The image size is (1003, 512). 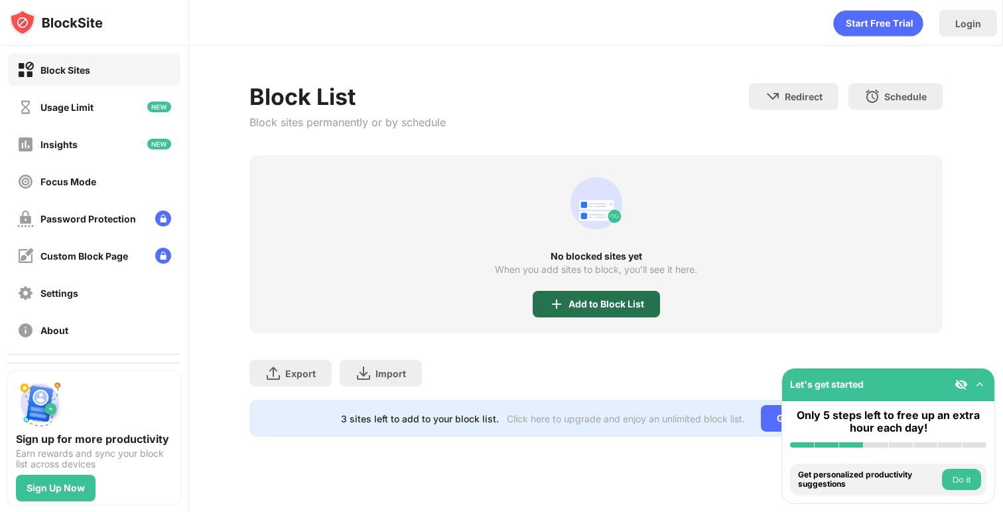 I want to click on div: Import, so click(x=391, y=373).